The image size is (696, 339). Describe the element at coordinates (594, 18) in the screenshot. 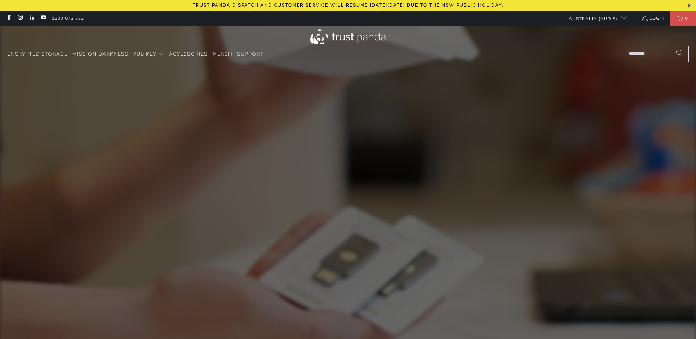

I see `button: Australia (AUD $)` at that location.